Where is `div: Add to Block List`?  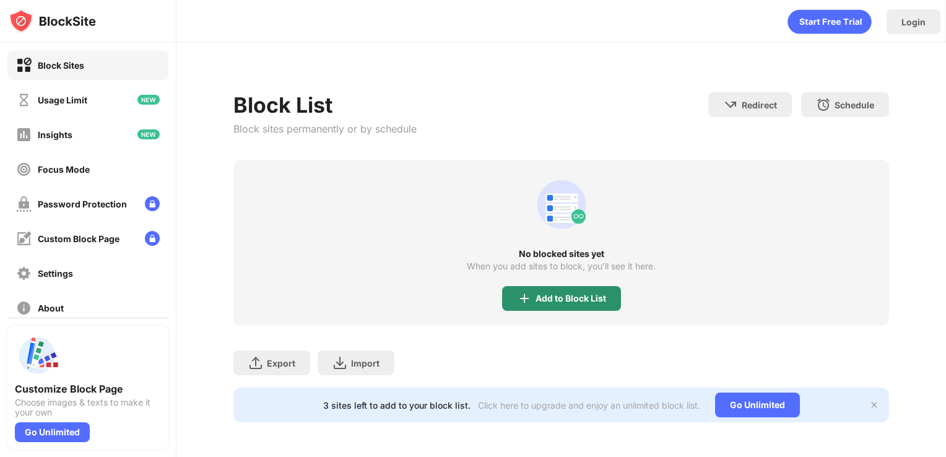 div: Add to Block List is located at coordinates (571, 299).